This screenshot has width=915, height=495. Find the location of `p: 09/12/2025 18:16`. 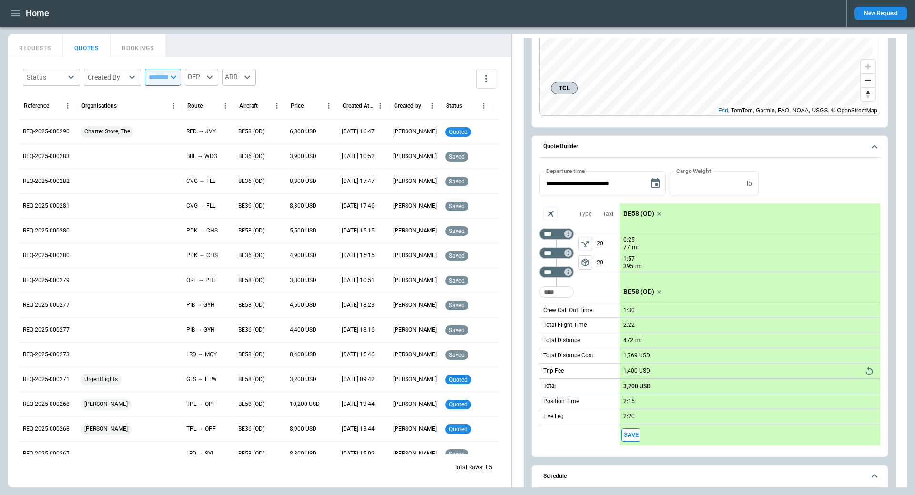

p: 09/12/2025 18:16 is located at coordinates (358, 330).